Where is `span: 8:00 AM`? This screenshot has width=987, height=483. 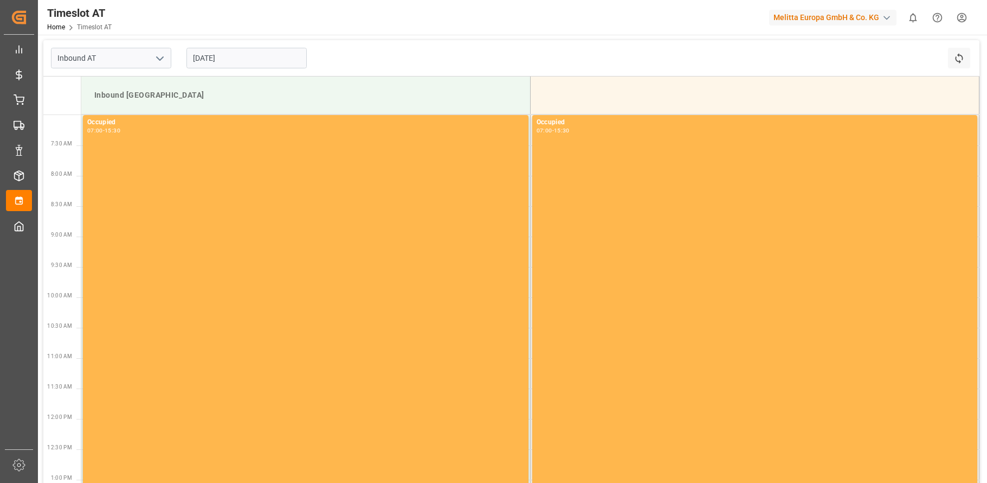
span: 8:00 AM is located at coordinates (61, 174).